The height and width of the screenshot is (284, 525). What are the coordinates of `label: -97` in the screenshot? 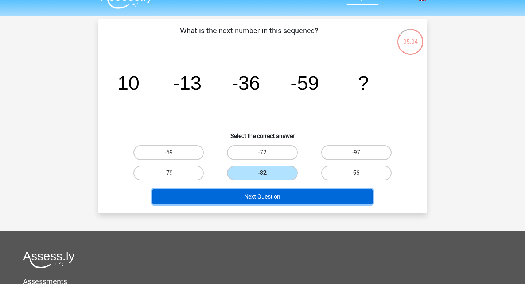 It's located at (356, 152).